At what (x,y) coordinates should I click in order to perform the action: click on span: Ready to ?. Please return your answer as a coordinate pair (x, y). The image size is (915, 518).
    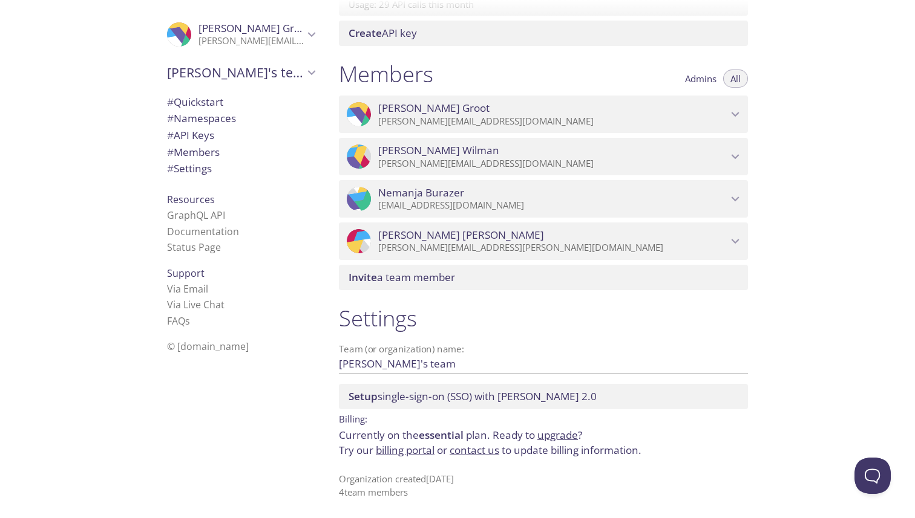
    Looking at the image, I should click on (537, 435).